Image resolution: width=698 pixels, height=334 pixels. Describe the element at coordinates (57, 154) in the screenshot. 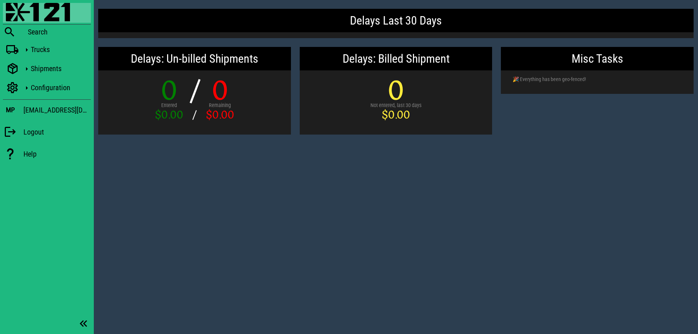

I see `div: Help` at that location.